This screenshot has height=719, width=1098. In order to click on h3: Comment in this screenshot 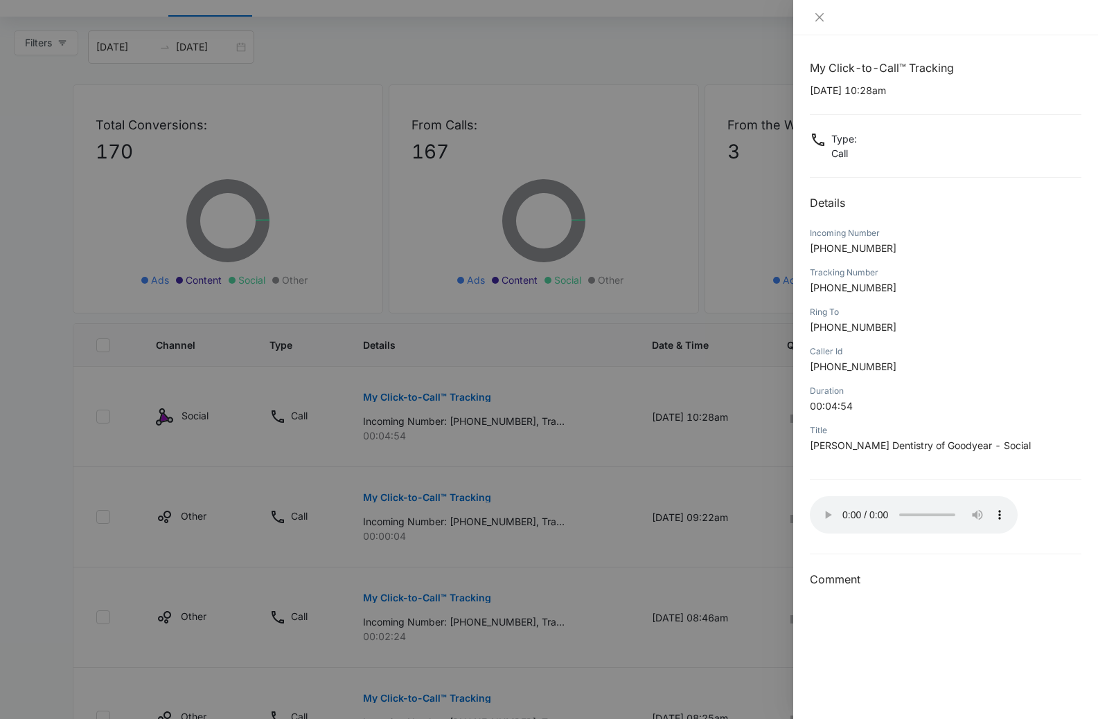, I will do `click(945, 580)`.